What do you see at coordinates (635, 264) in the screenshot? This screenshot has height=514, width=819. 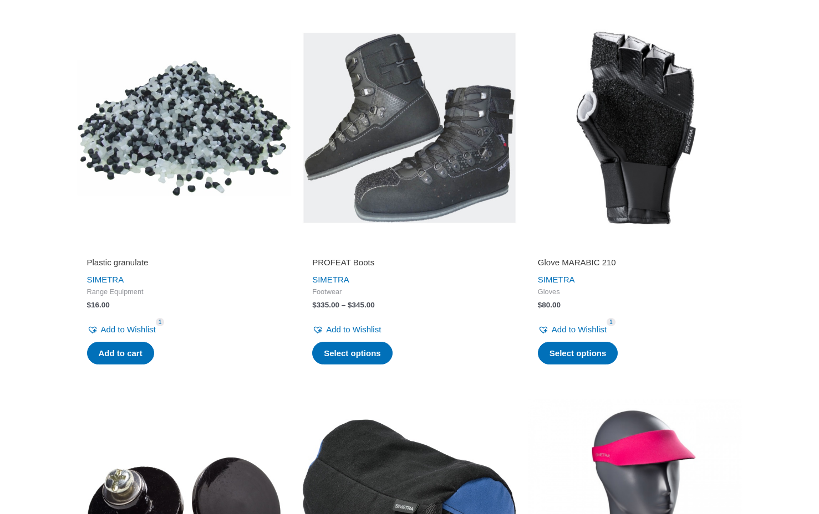 I see `a: Glove MARABIC 210` at bounding box center [635, 264].